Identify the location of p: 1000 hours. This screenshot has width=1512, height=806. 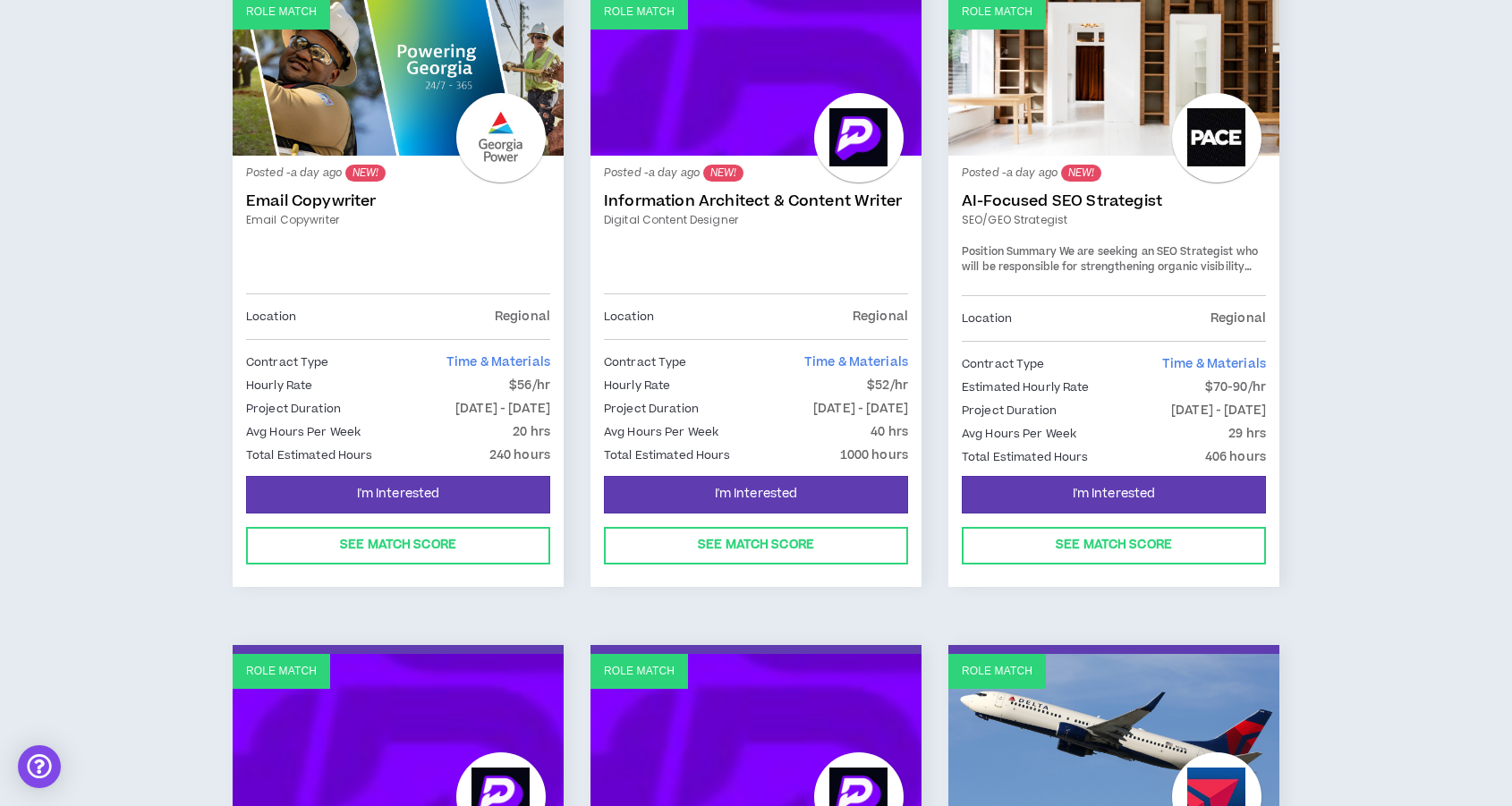
(874, 456).